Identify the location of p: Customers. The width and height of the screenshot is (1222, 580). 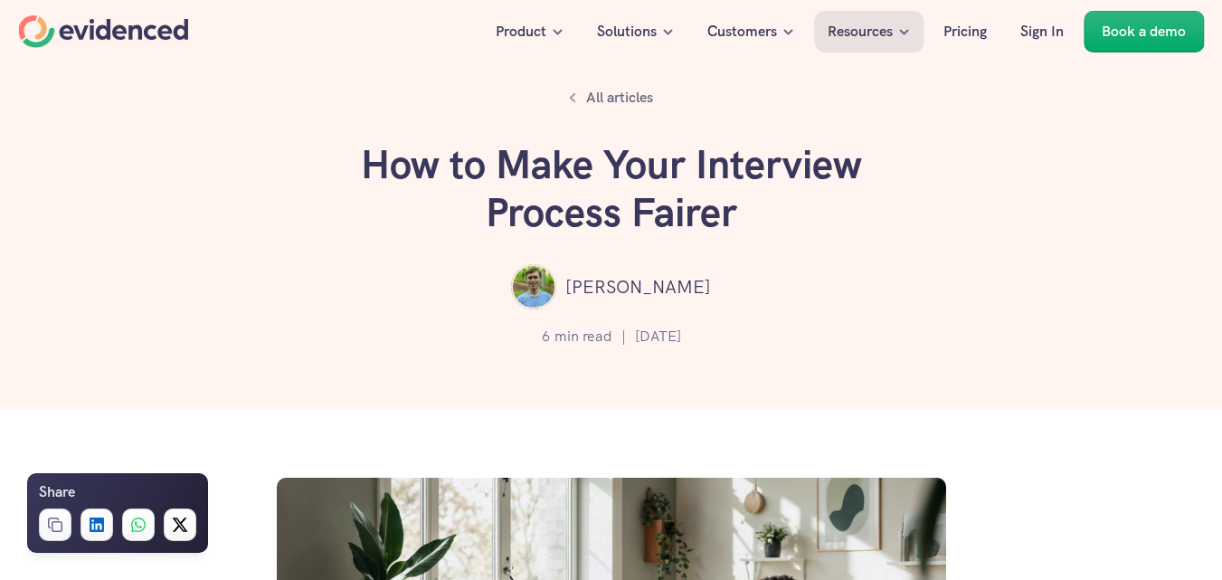
(742, 32).